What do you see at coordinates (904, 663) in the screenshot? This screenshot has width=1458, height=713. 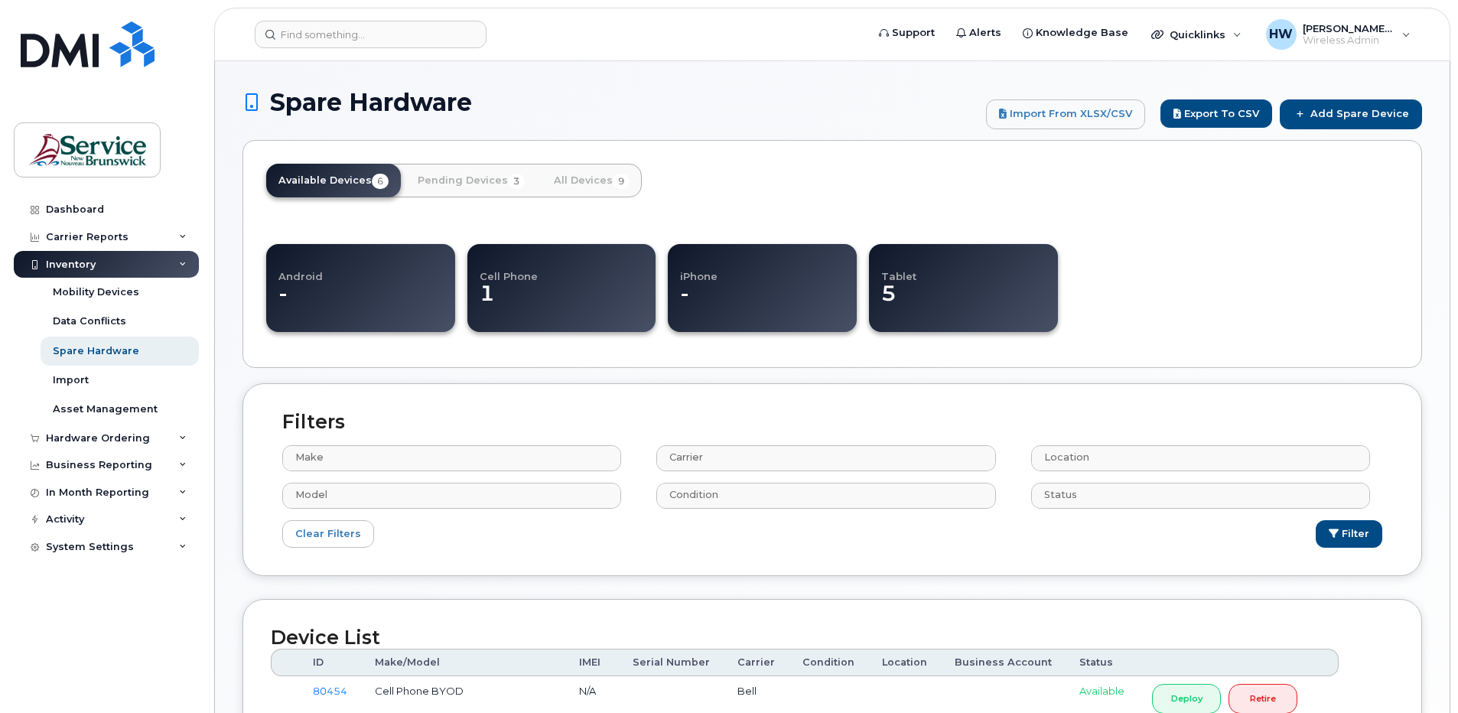 I see `th: Location` at bounding box center [904, 663].